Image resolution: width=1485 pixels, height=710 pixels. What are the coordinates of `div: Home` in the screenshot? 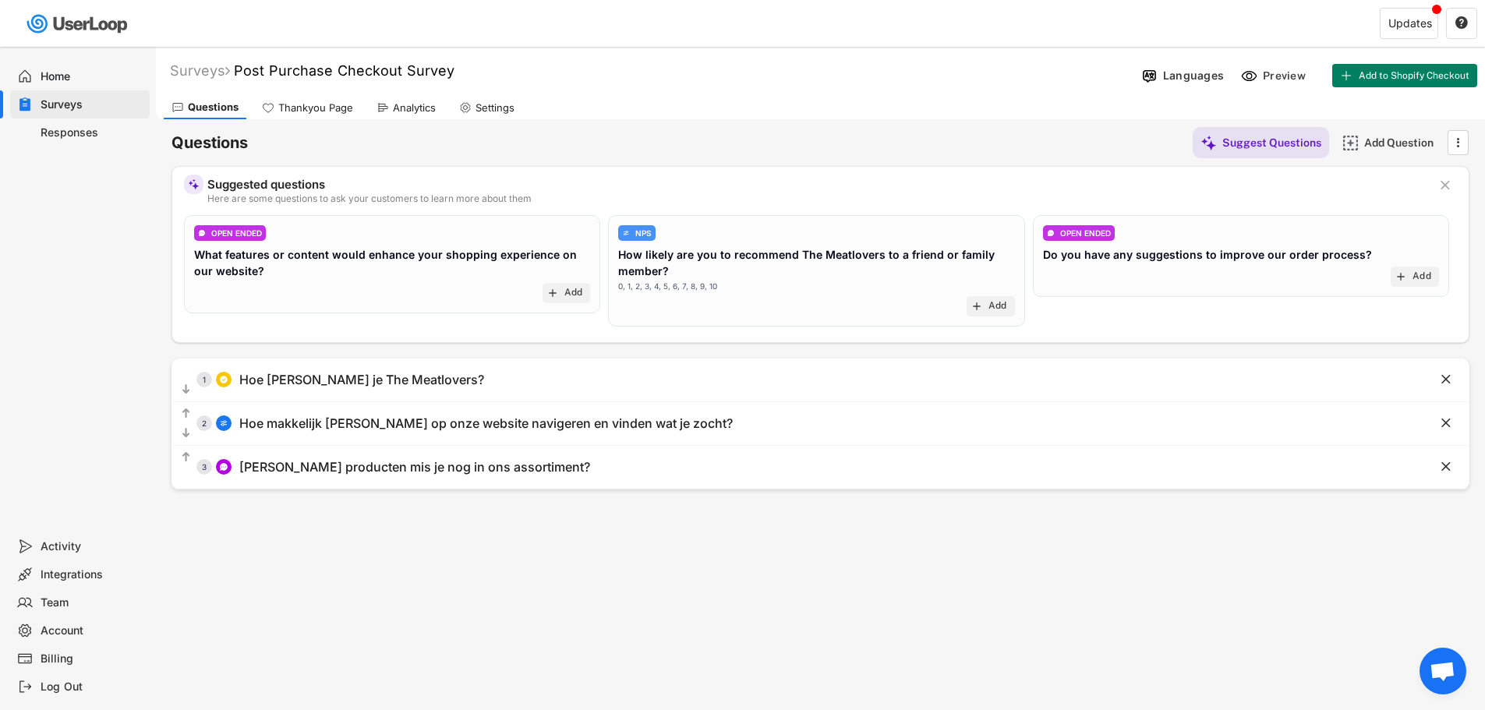 It's located at (92, 76).